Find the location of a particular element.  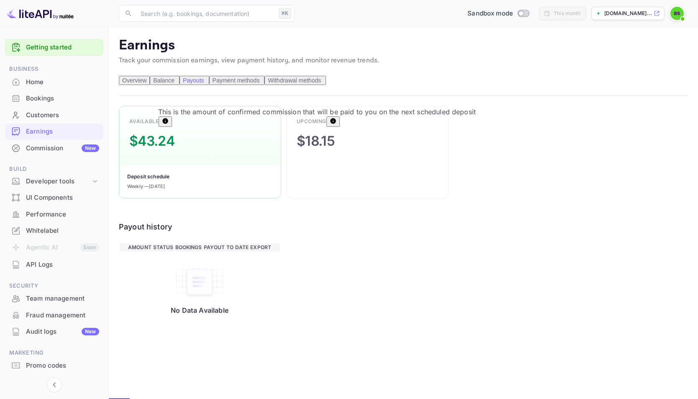

div: This month is located at coordinates (567, 13).